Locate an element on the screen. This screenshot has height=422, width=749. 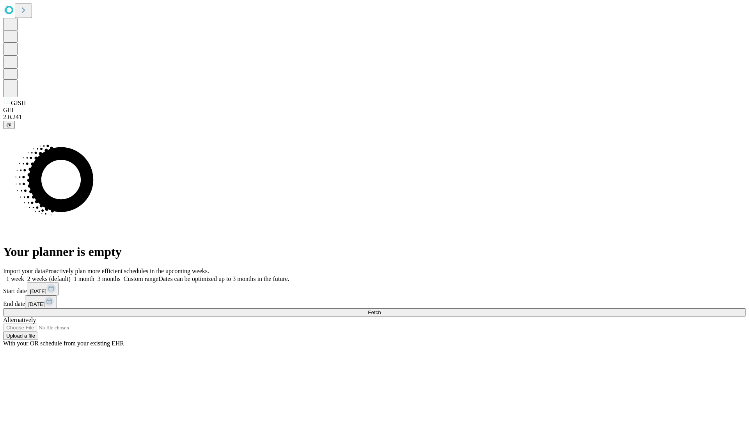
span: 3 months is located at coordinates (109, 278).